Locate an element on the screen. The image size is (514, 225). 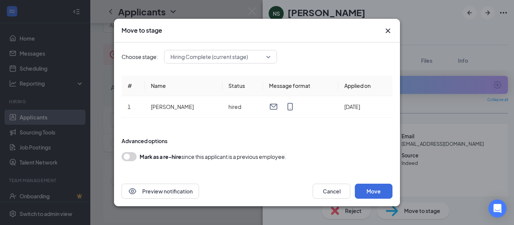
b: Mark as a re-hire is located at coordinates (160, 157).